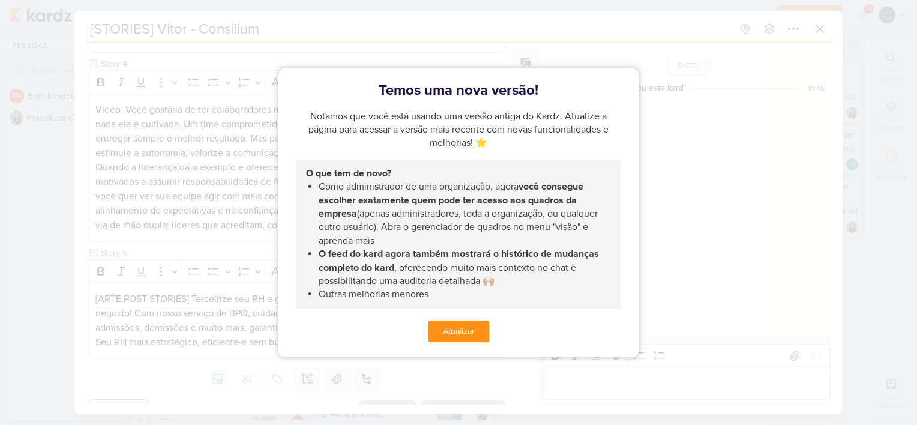 This screenshot has width=917, height=425. What do you see at coordinates (460, 261) in the screenshot?
I see `strong: O feed do kard agora também mostrará o histórico de mudanças completo do kard` at bounding box center [460, 261].